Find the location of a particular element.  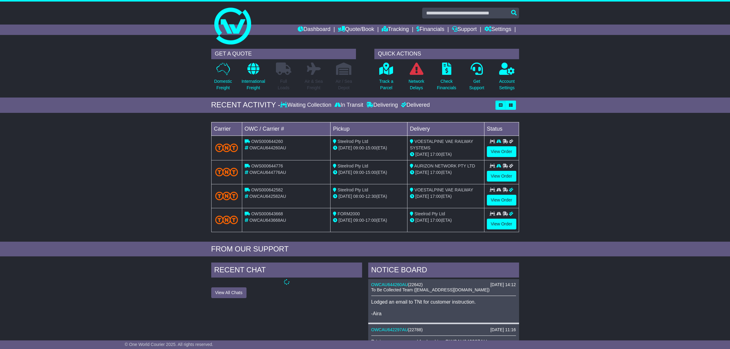

span: 12:30 is located at coordinates (370, 196).